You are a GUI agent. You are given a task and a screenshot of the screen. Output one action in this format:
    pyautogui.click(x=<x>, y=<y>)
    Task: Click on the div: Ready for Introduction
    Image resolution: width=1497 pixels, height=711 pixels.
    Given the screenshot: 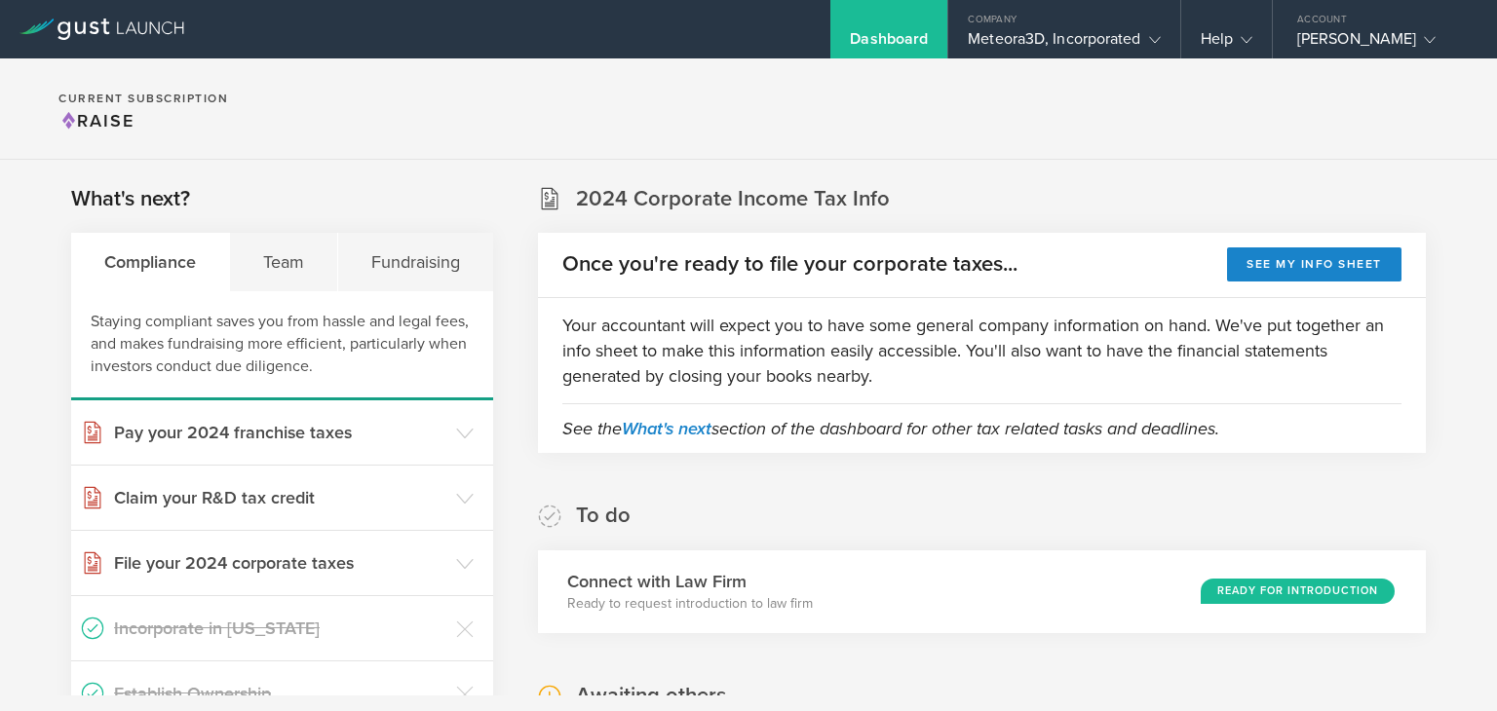 What is the action you would take?
    pyautogui.click(x=1297, y=592)
    